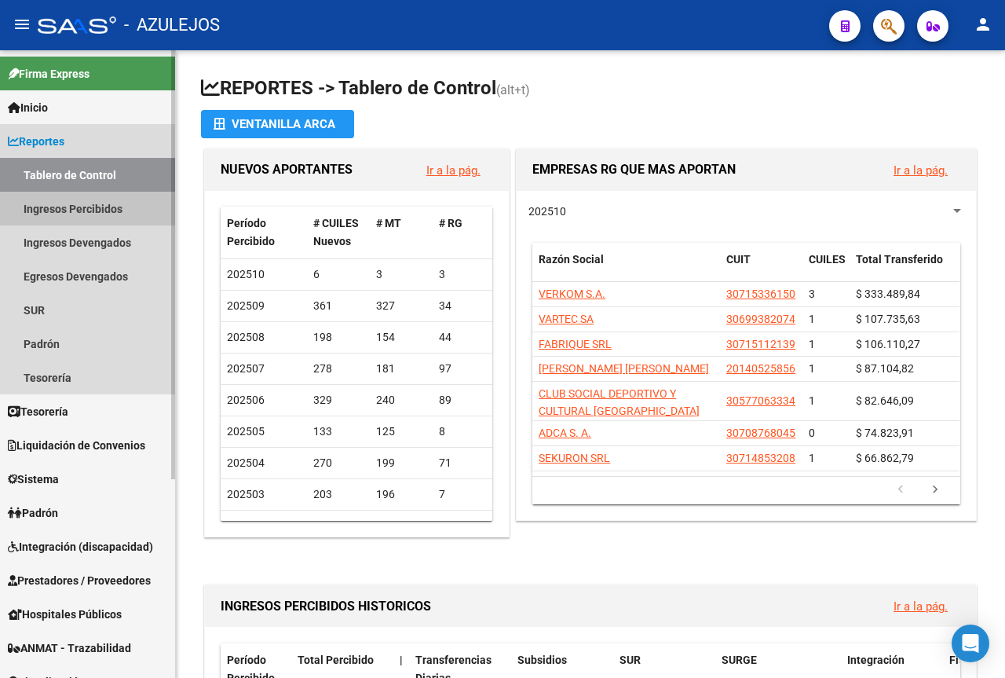  I want to click on div: 154, so click(401, 337).